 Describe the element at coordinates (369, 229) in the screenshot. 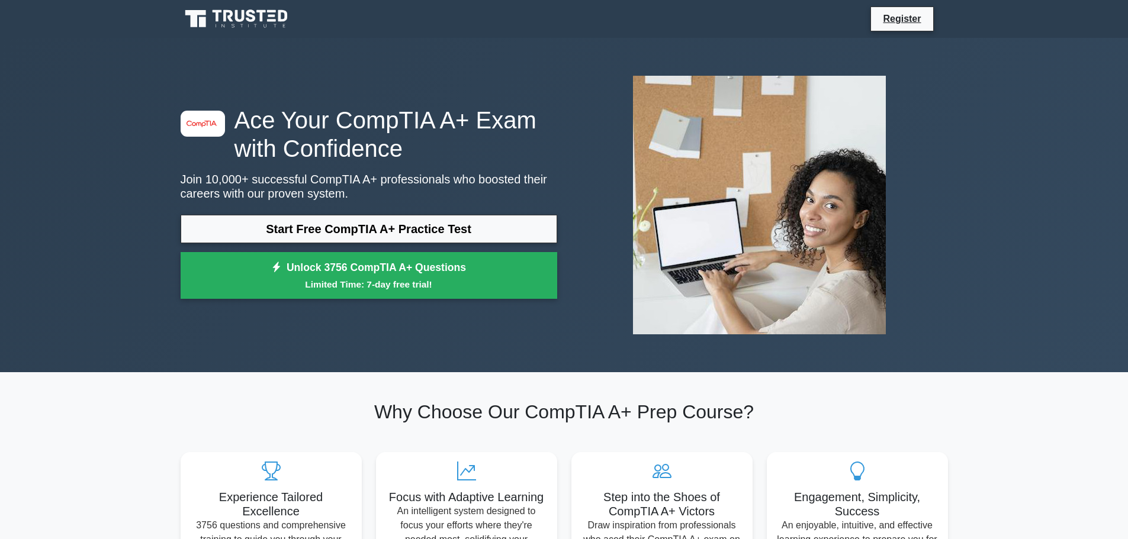

I see `a: Start Free CompTIA A+ Practice Test` at that location.